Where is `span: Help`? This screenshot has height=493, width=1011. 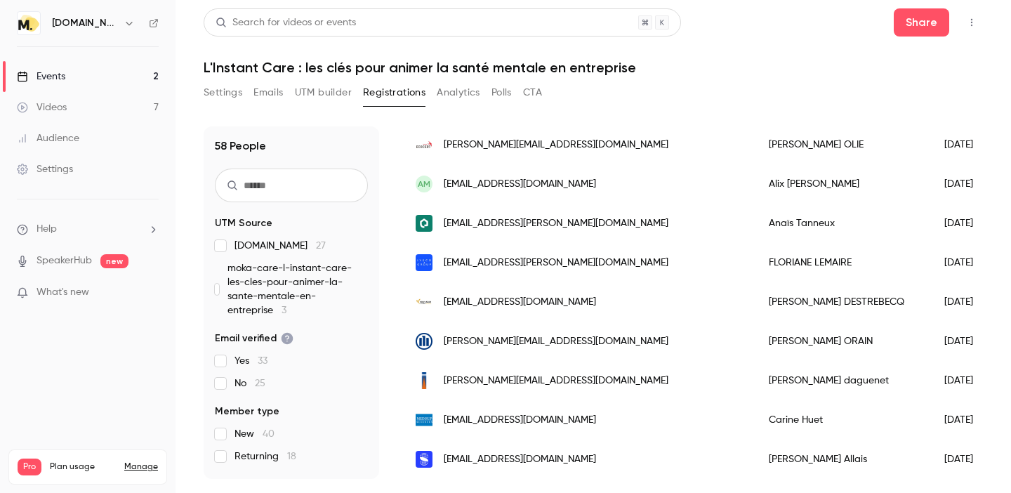 span: Help is located at coordinates (46, 229).